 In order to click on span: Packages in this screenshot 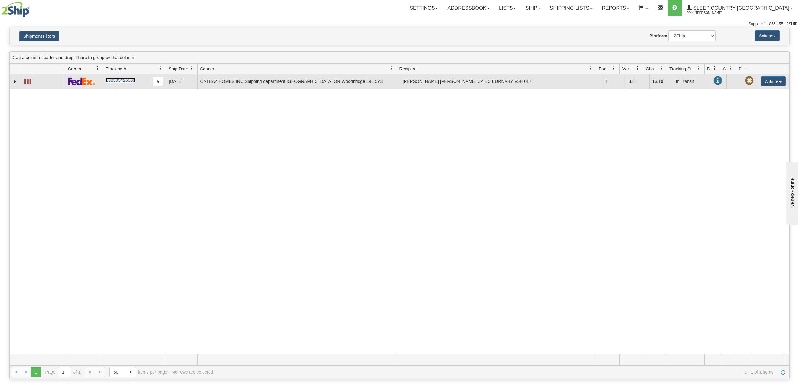, I will do `click(605, 69)`.